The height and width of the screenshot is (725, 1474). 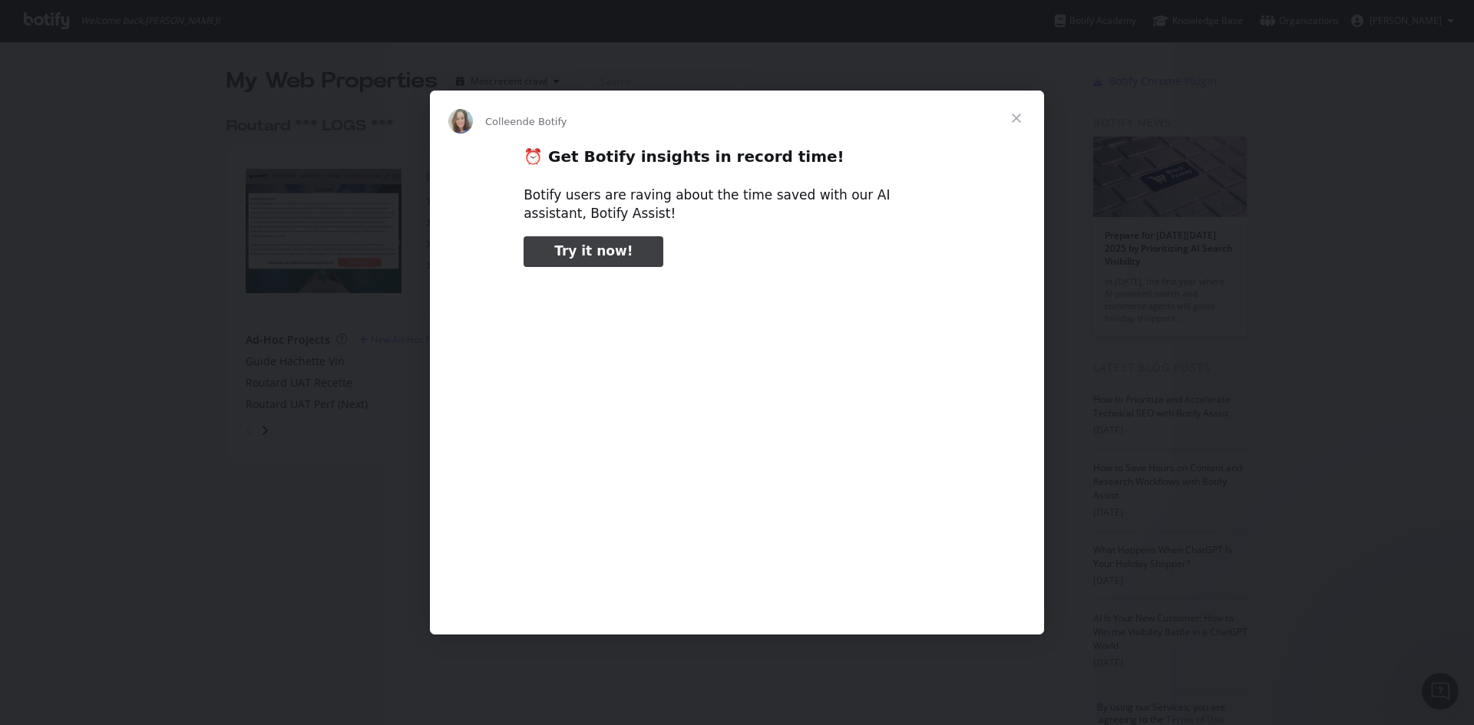 I want to click on span: Colleen, so click(x=504, y=121).